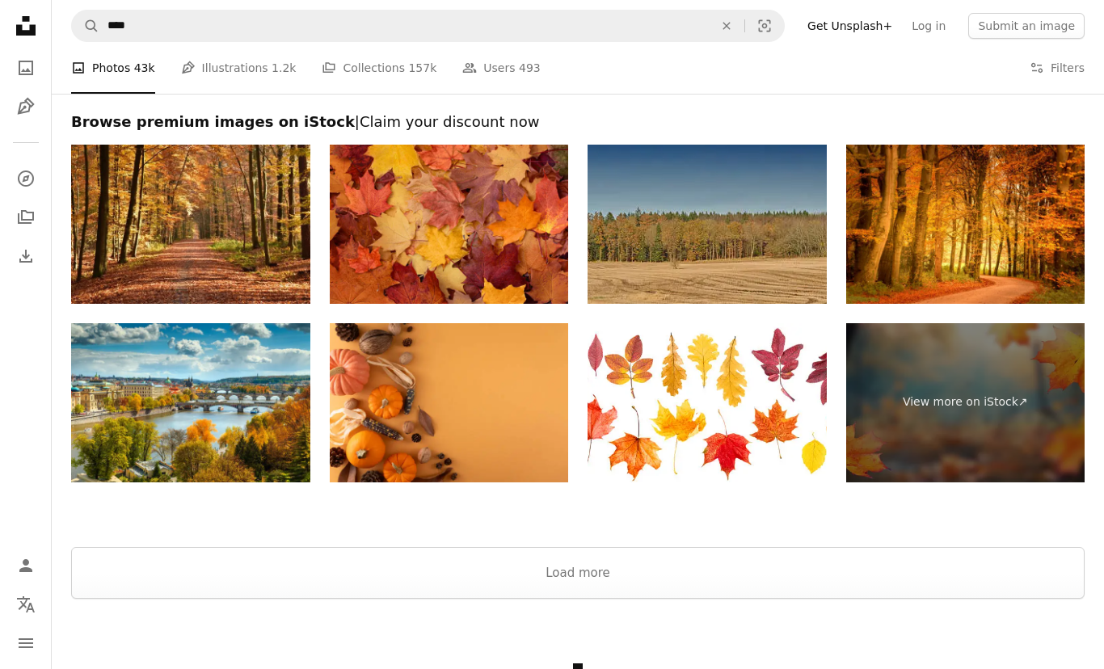  I want to click on button: Language, so click(26, 605).